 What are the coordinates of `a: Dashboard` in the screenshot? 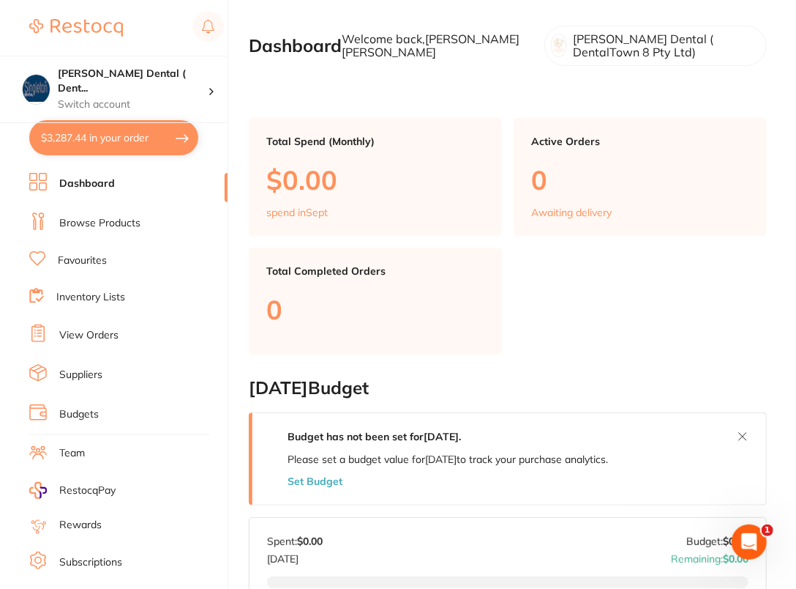 It's located at (87, 184).